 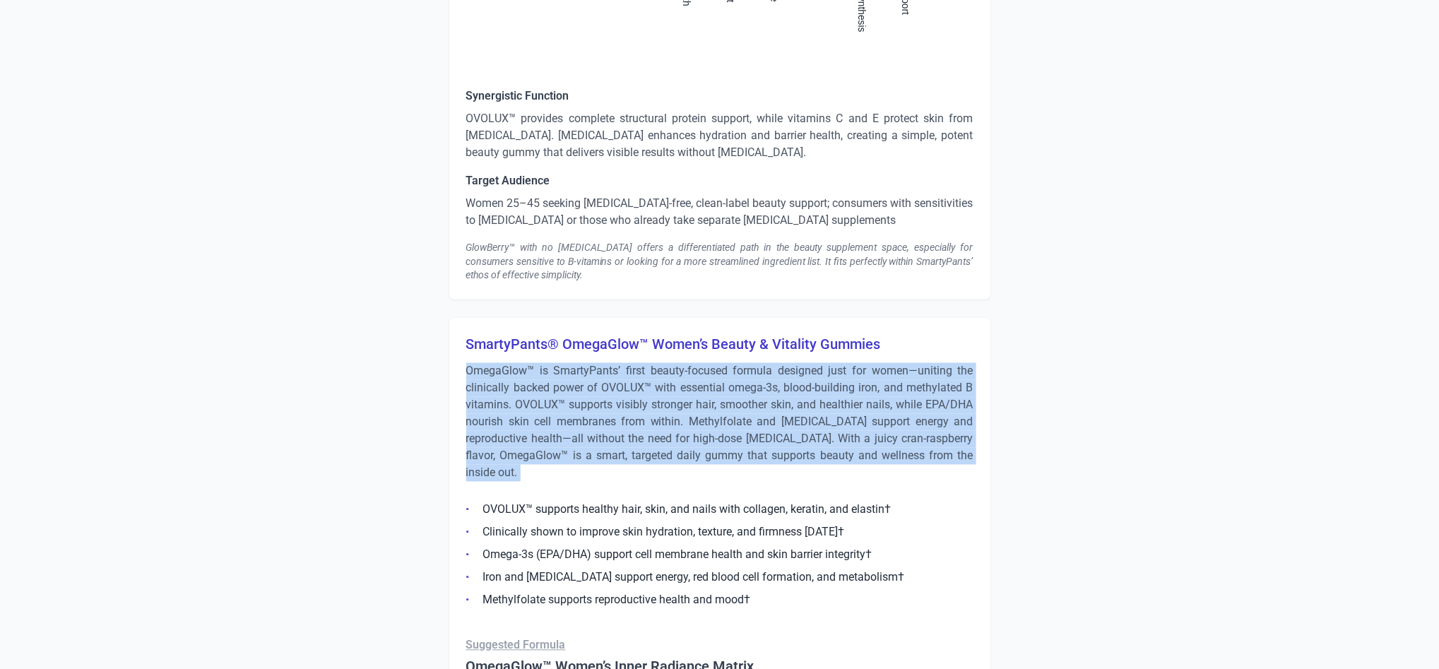 I want to click on li: Omega-3s (EPA/DHA) support cell membrane health and skin barrier integrity†, so click(x=720, y=555).